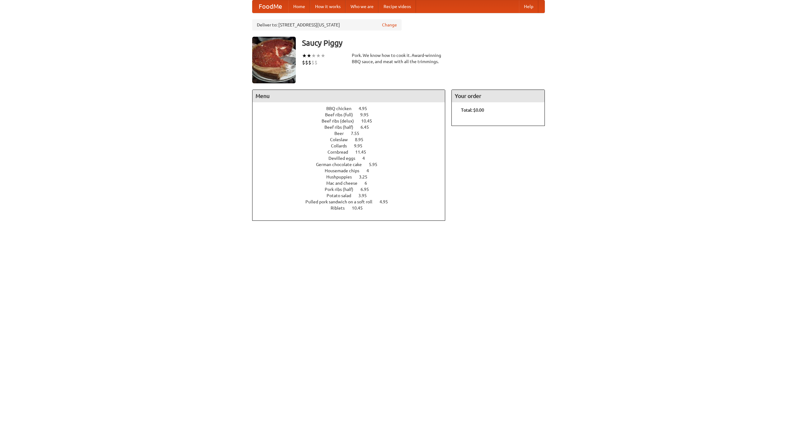  What do you see at coordinates (358, 134) in the screenshot?
I see `span: 7.55` at bounding box center [358, 134].